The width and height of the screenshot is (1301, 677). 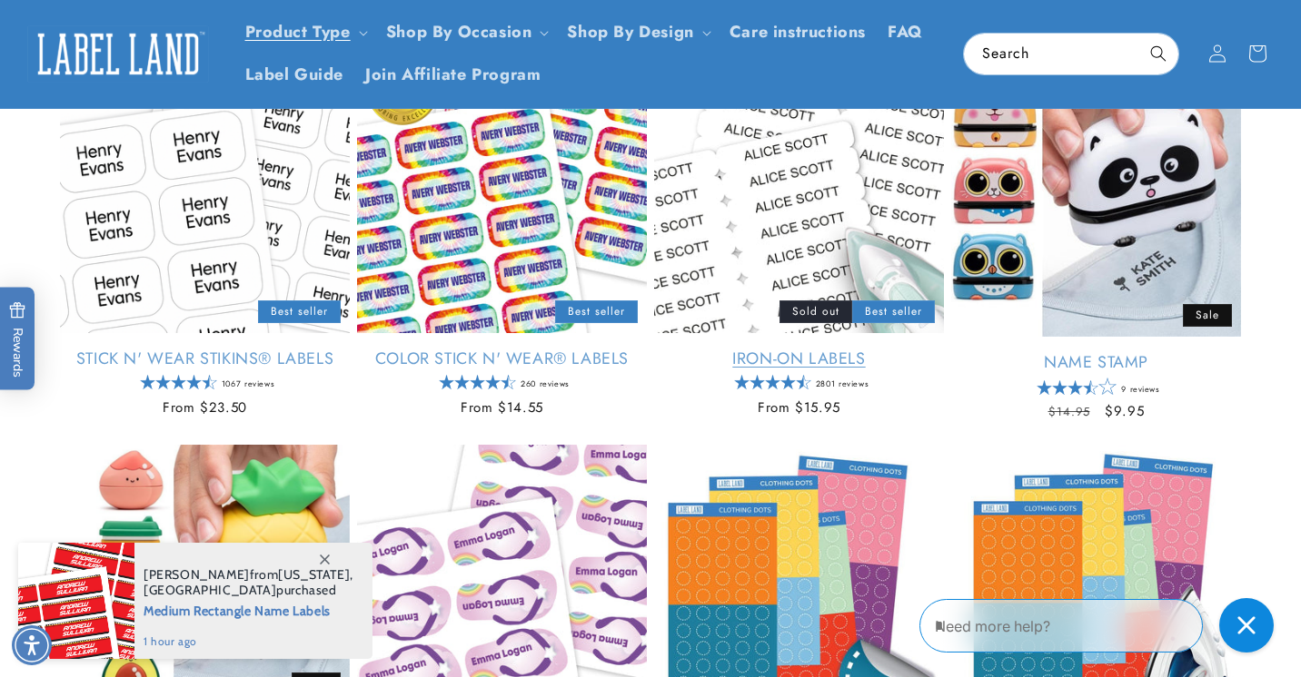 I want to click on span: Label Guide, so click(x=294, y=74).